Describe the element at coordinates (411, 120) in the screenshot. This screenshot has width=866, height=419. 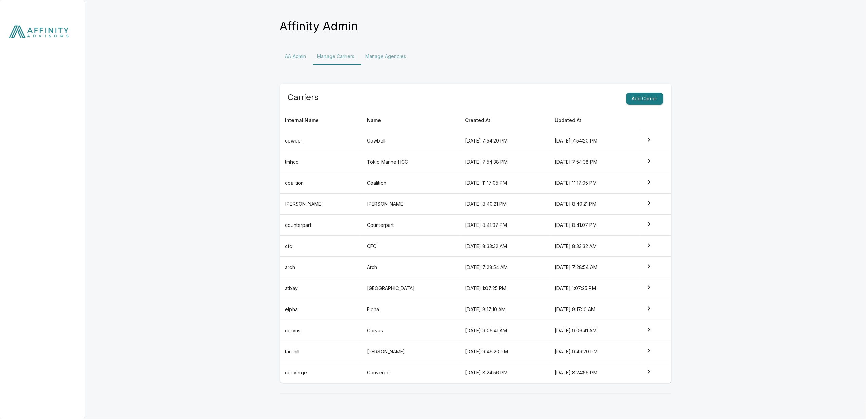
I see `th: Name` at that location.